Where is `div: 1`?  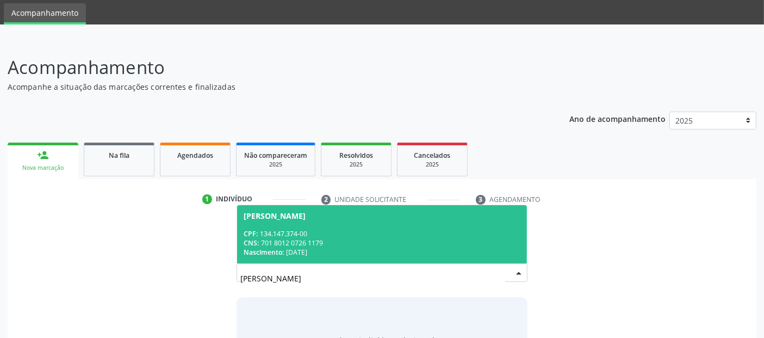 div: 1 is located at coordinates (207, 199).